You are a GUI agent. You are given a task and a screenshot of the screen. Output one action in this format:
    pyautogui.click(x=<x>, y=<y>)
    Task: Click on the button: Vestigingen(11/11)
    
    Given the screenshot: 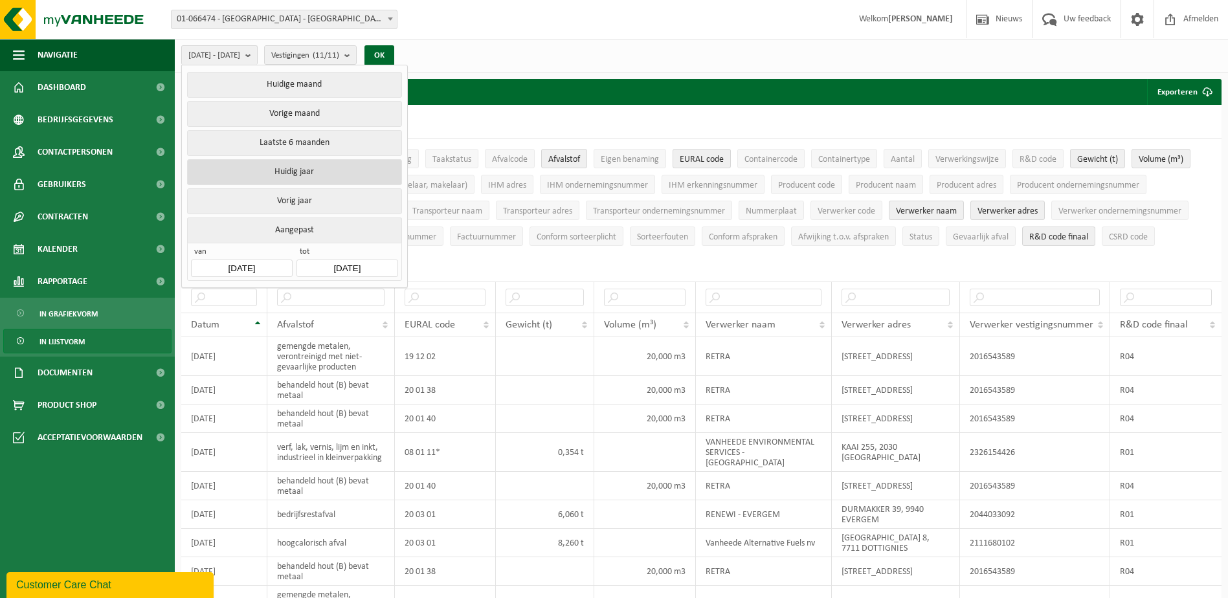 What is the action you would take?
    pyautogui.click(x=310, y=55)
    